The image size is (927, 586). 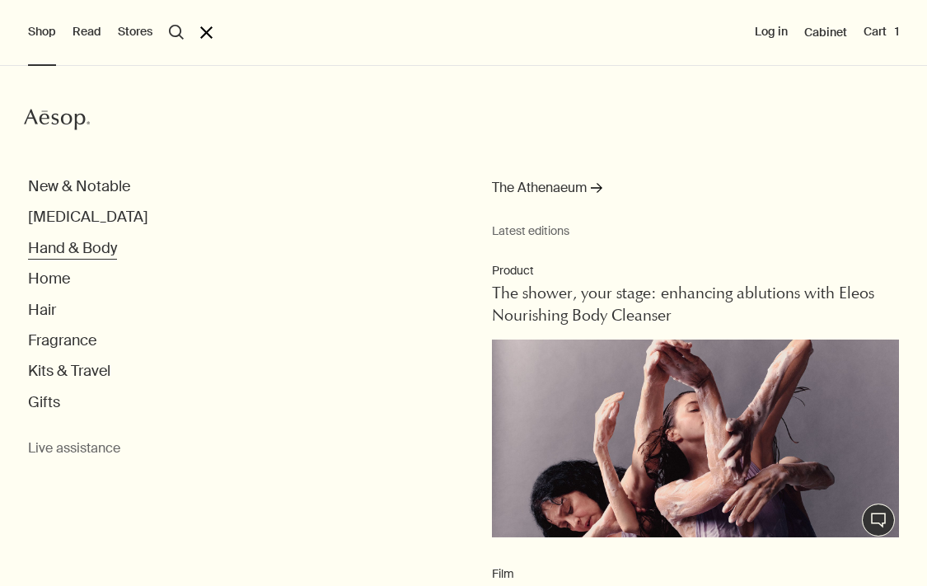 I want to click on button: Live assistance, so click(x=74, y=448).